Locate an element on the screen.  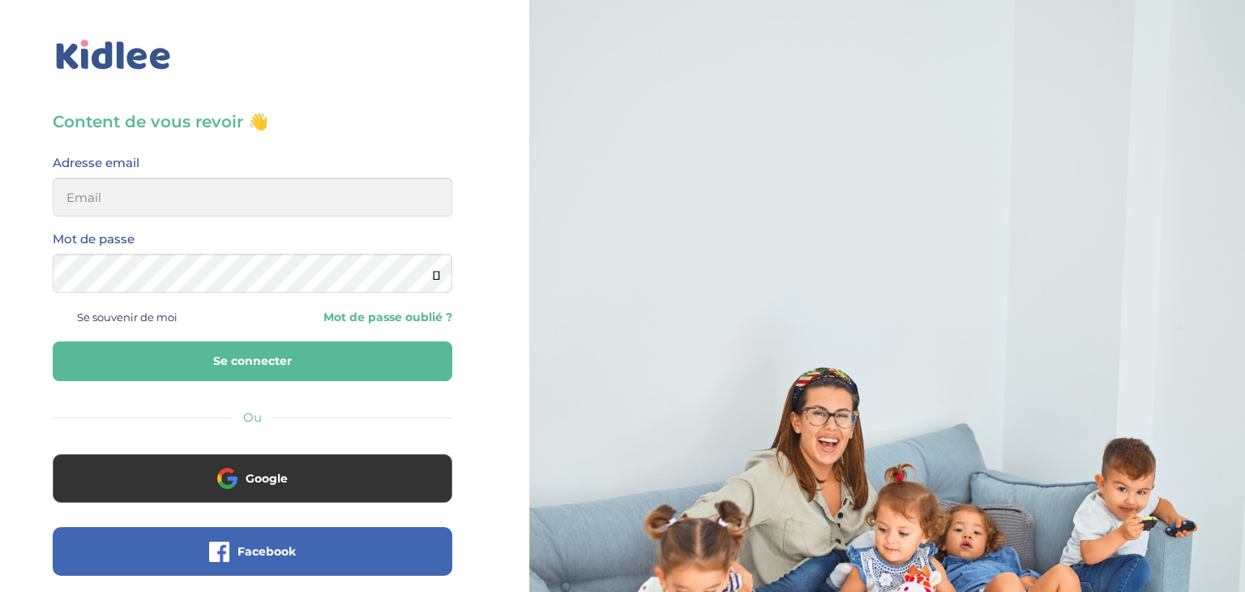
a: Mot de passe oublié ? is located at coordinates (358, 317).